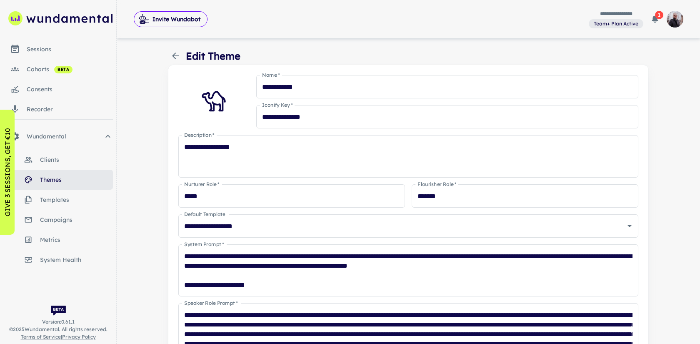  Describe the element at coordinates (76, 200) in the screenshot. I see `span: templates` at that location.